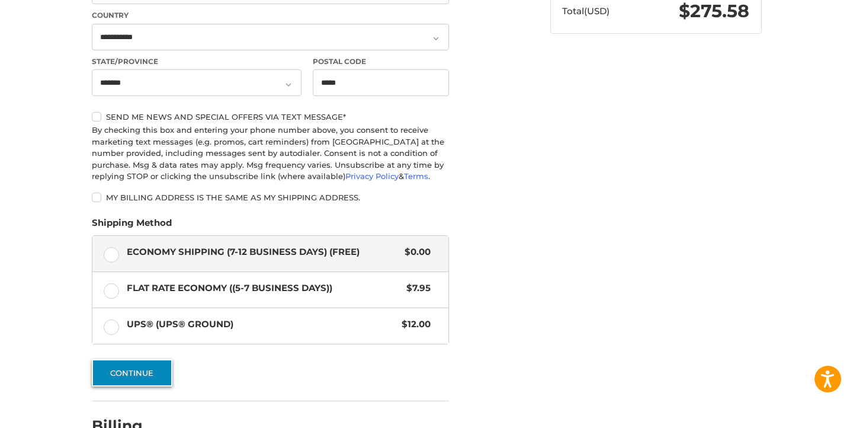  Describe the element at coordinates (381, 62) in the screenshot. I see `label: Postal Code` at that location.